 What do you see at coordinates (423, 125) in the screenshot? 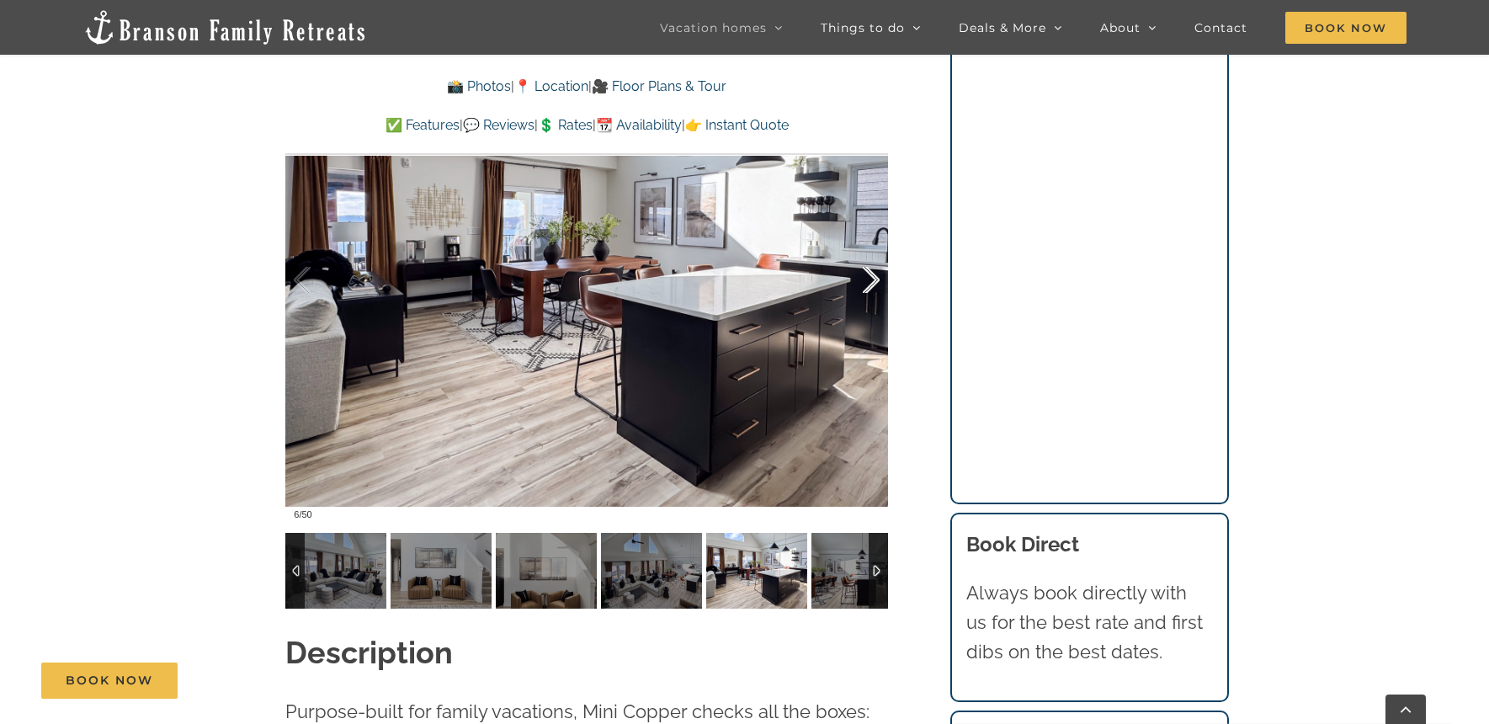
I see `a: ✅ Features` at bounding box center [423, 125].